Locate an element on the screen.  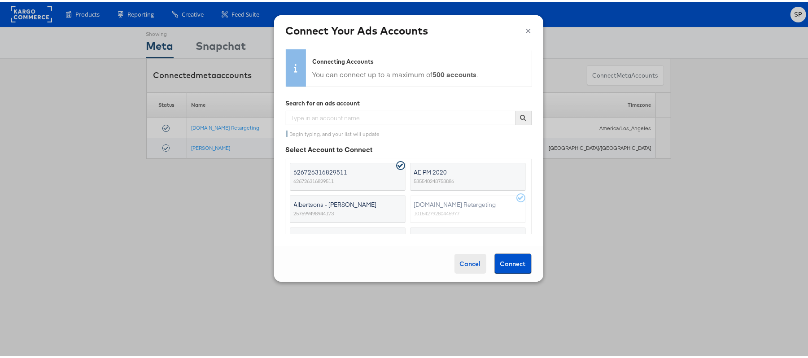
h4: Connect Your Ads Accounts is located at coordinates (409, 29).